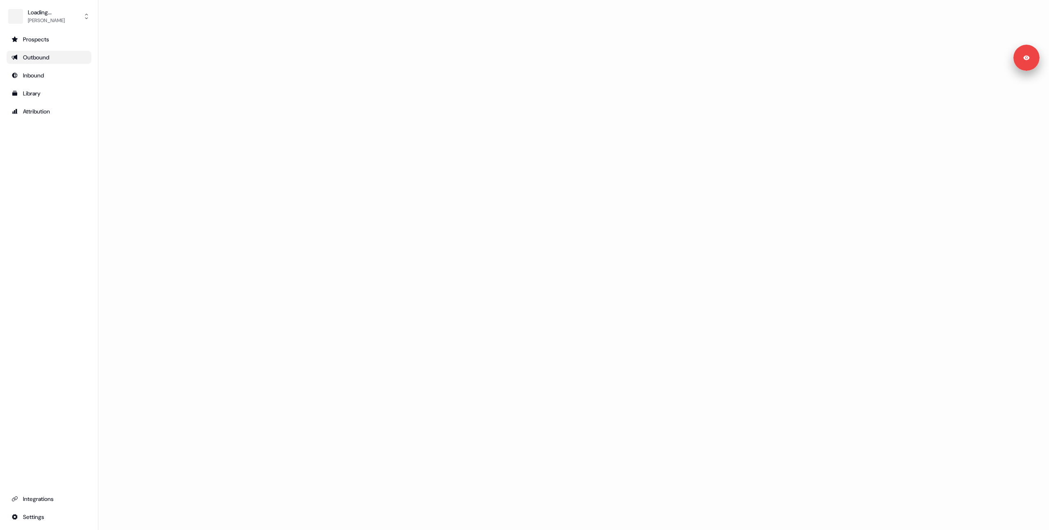 The height and width of the screenshot is (530, 1049). Describe the element at coordinates (49, 75) in the screenshot. I see `a: Go to Inbound` at that location.